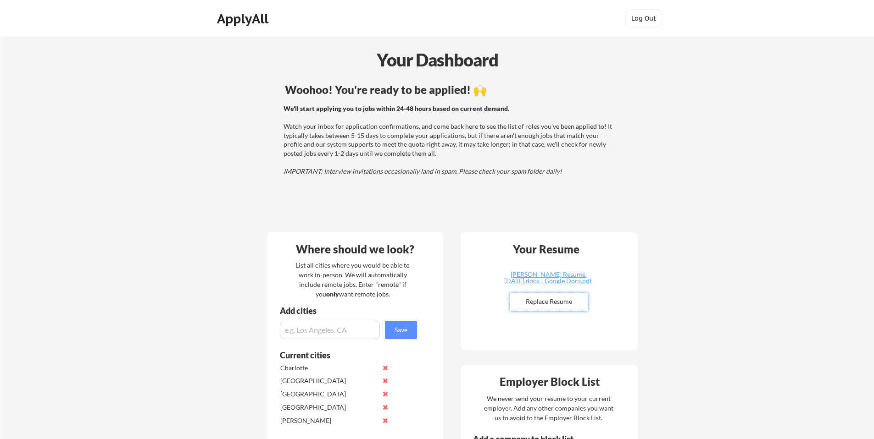  I want to click on div: Your Resume, so click(546, 250).